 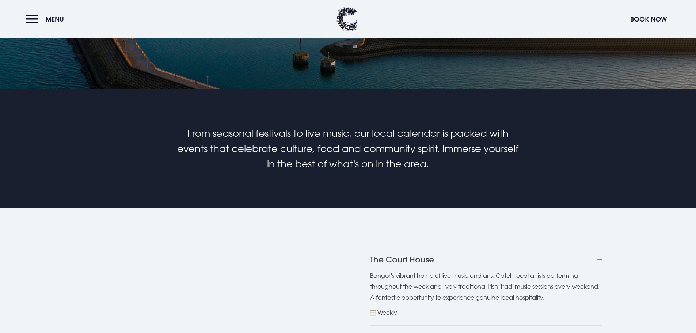 What do you see at coordinates (388, 313) in the screenshot?
I see `p: Weekly` at bounding box center [388, 313].